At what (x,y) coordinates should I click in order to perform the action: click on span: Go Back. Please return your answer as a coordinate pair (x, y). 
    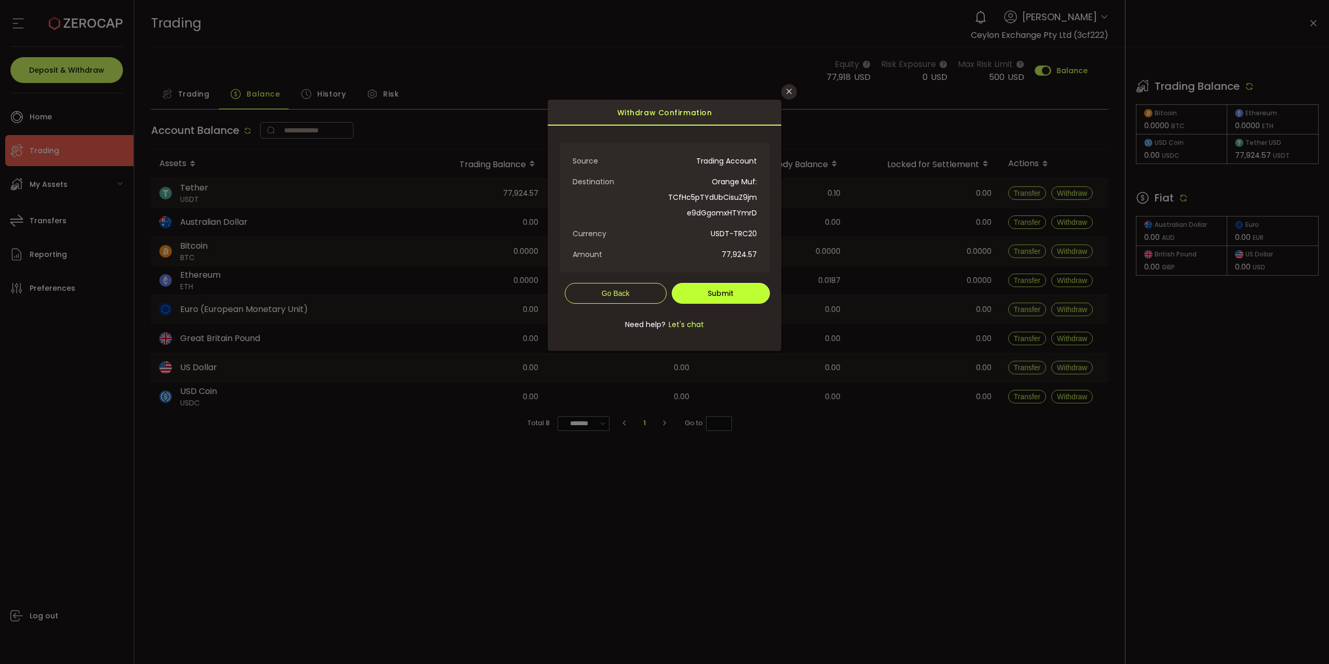
    Looking at the image, I should click on (616, 293).